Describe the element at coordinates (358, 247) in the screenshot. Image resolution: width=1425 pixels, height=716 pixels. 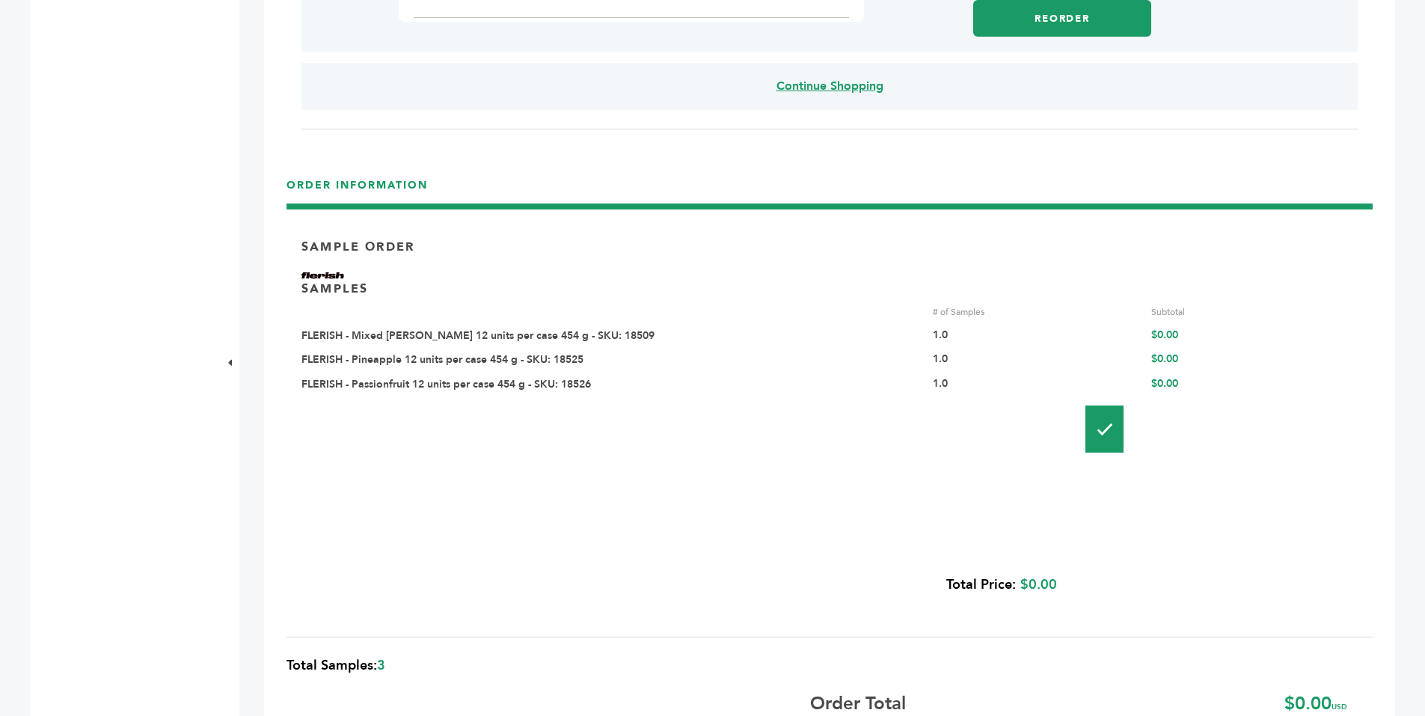
I see `p: Sample Order` at that location.